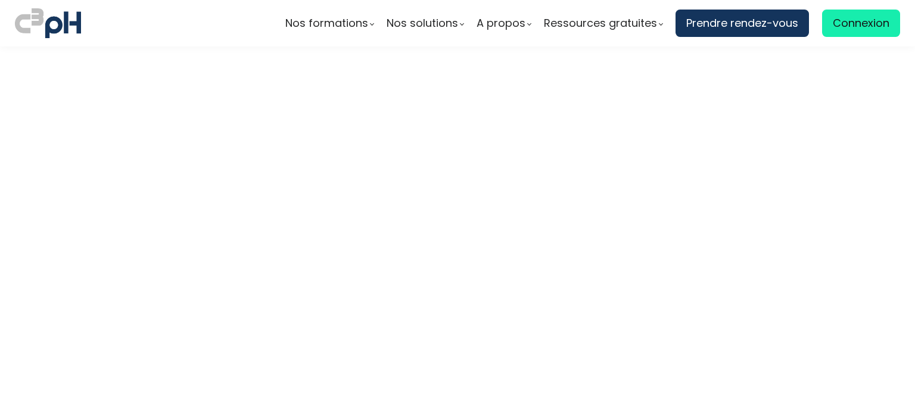 This screenshot has width=915, height=414. What do you see at coordinates (48, 23) in the screenshot?
I see `img: logo C3PH` at bounding box center [48, 23].